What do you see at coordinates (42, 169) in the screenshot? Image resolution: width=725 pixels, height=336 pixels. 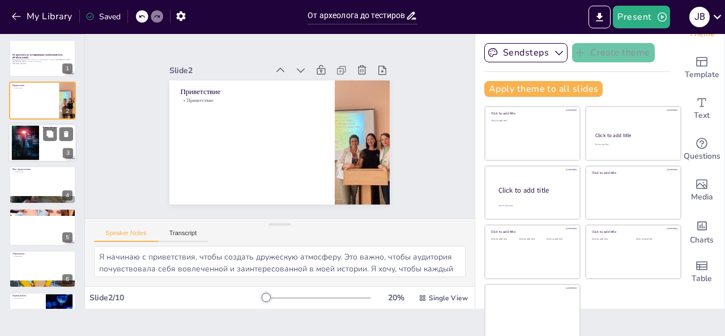 I see `p: Мои предпочтения` at bounding box center [42, 169].